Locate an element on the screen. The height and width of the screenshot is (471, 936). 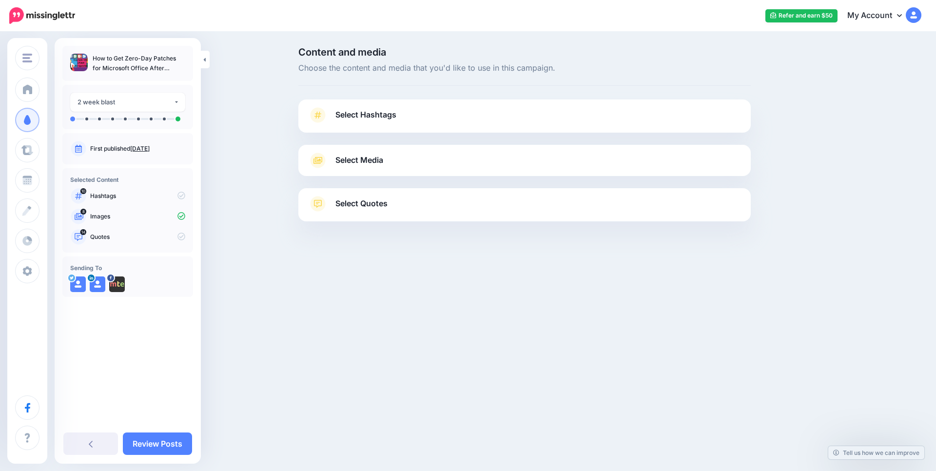
img: 310393109_477915214381636_3883985114093244655_n-bsa153274.png is located at coordinates (117, 284).